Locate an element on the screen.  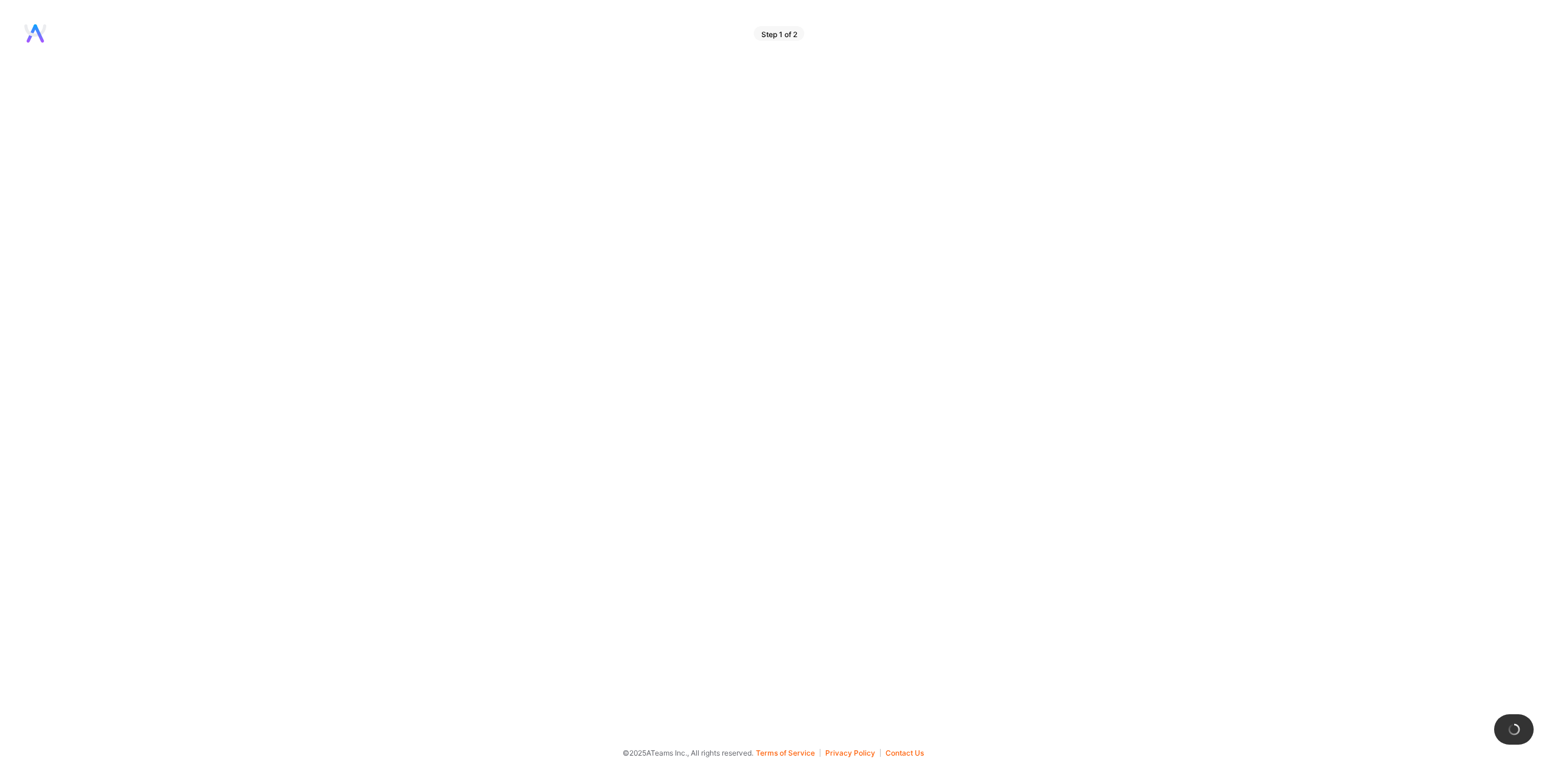
button: Terms of Service is located at coordinates (788, 753).